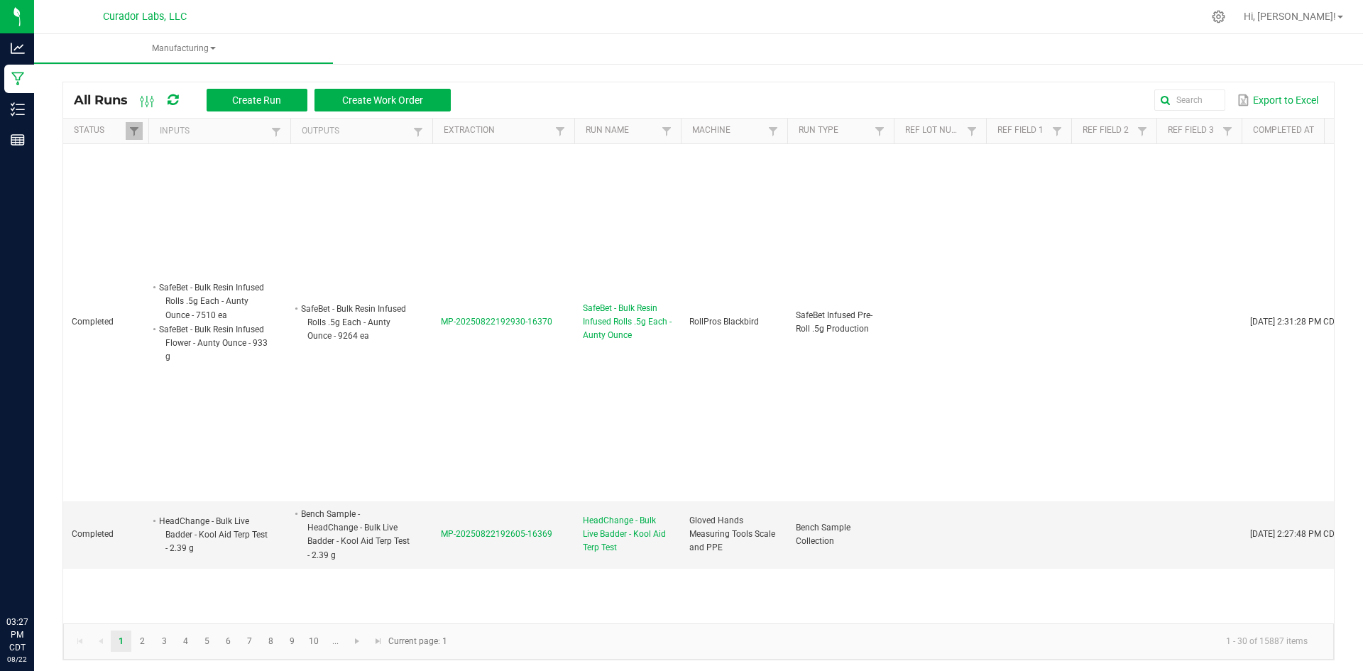 The image size is (1363, 671). Describe the element at coordinates (628, 322) in the screenshot. I see `span: SafeBet - Bulk Resin Infused Rolls .5g Each - Aunty Ounce` at that location.